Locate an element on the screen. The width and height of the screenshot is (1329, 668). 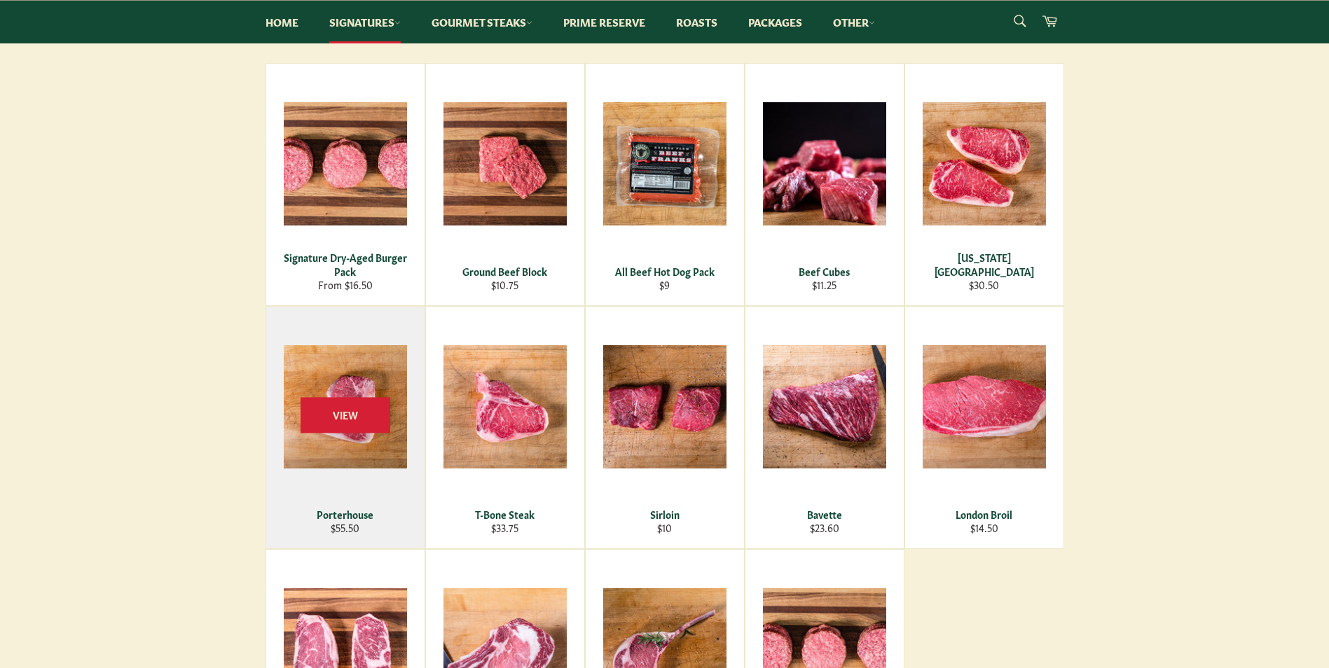
div: Porterhouse is located at coordinates (345, 514).